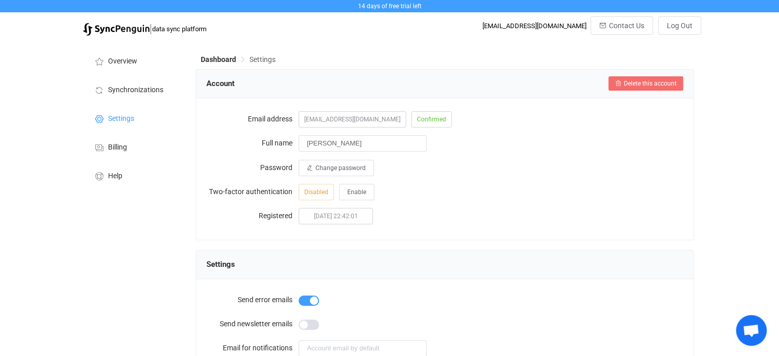  I want to click on span: Overview, so click(122, 61).